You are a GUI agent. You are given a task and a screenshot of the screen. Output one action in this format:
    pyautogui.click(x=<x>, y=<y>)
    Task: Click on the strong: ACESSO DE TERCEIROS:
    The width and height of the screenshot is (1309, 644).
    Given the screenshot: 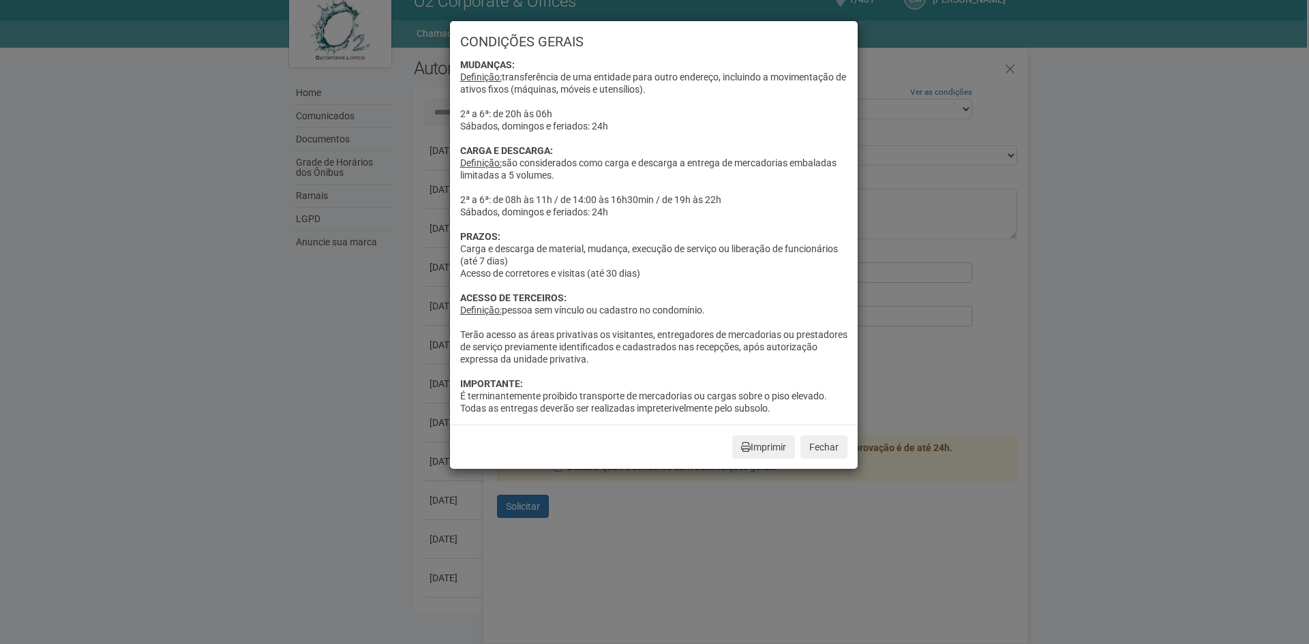 What is the action you would take?
    pyautogui.click(x=513, y=298)
    